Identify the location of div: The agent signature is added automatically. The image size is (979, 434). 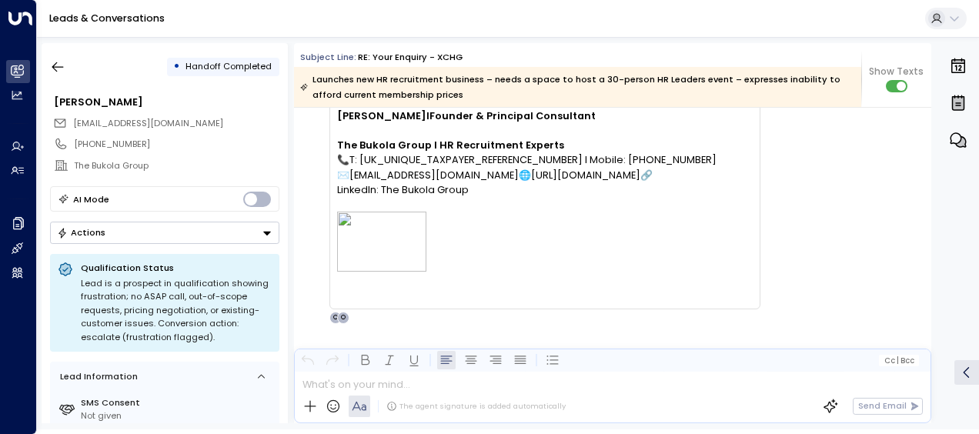
(476, 406).